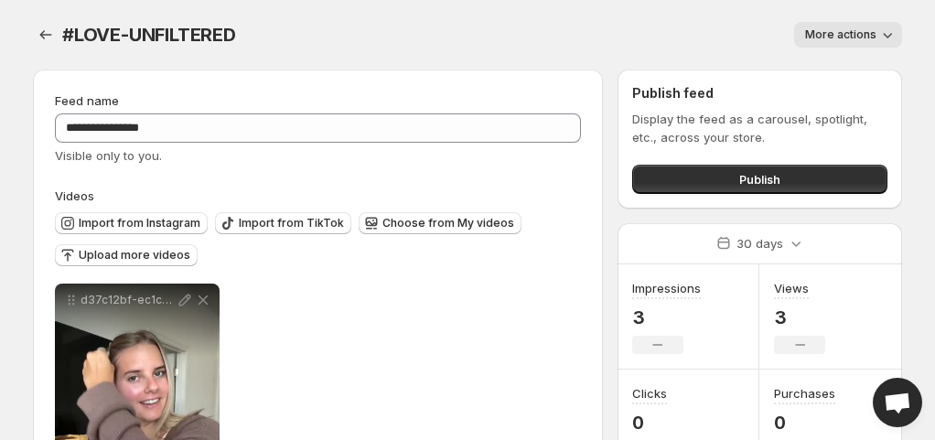  What do you see at coordinates (759, 243) in the screenshot?
I see `p: 30 days` at bounding box center [759, 243].